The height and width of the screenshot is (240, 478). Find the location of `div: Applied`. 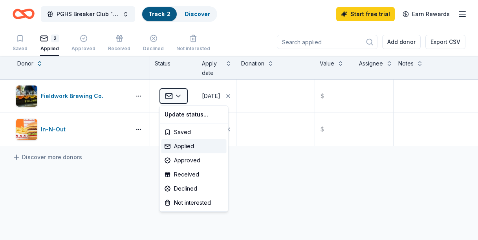

div: Applied is located at coordinates (194, 147).